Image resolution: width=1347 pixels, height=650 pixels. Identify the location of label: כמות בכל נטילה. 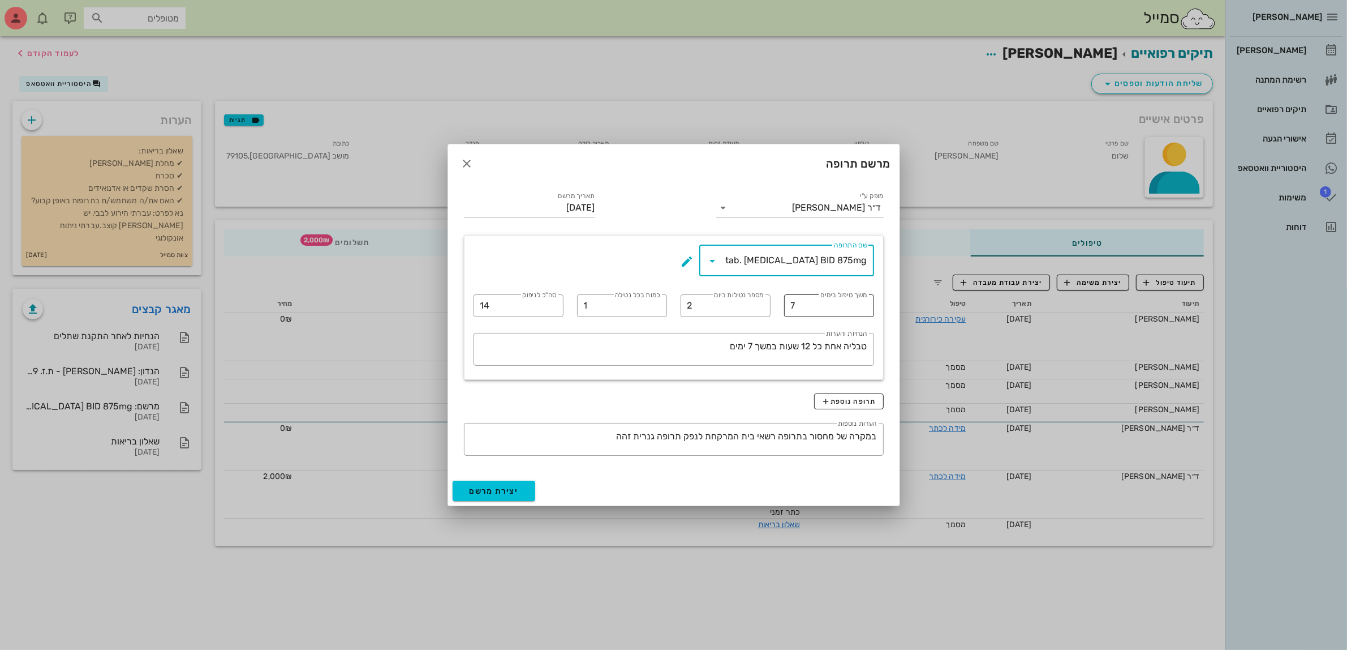
(637, 295).